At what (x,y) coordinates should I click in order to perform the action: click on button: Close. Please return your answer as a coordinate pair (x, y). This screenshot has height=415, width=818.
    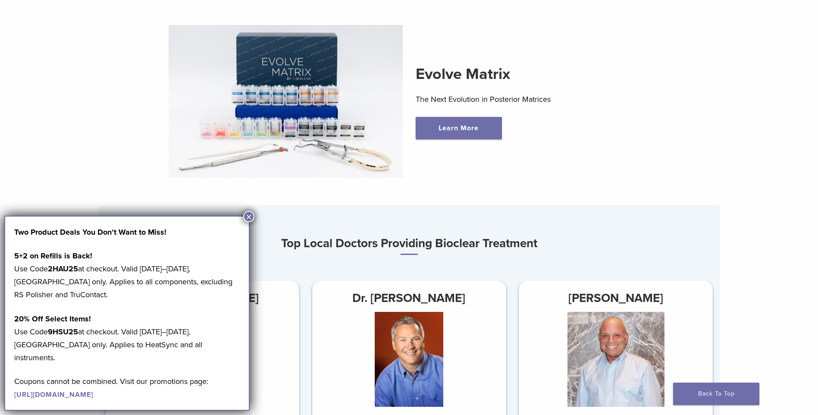
    Looking at the image, I should click on (249, 217).